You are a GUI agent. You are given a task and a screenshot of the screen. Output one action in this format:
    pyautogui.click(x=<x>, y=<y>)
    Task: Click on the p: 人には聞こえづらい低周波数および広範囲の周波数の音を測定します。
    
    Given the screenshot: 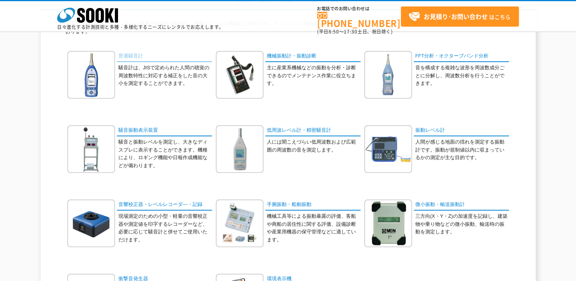 What is the action you would take?
    pyautogui.click(x=314, y=146)
    